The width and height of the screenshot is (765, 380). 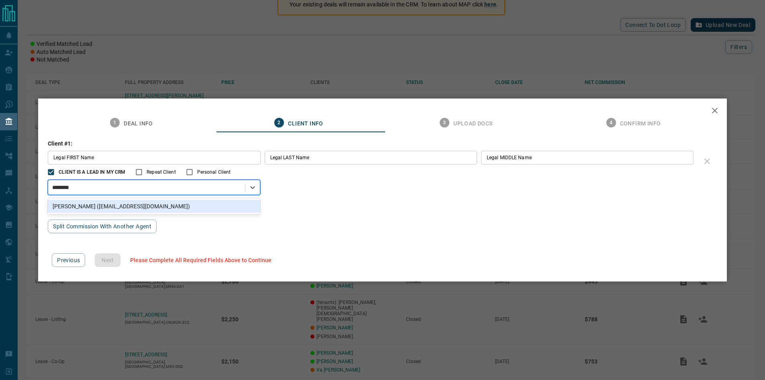 I want to click on h3: Client #1:, so click(x=373, y=143).